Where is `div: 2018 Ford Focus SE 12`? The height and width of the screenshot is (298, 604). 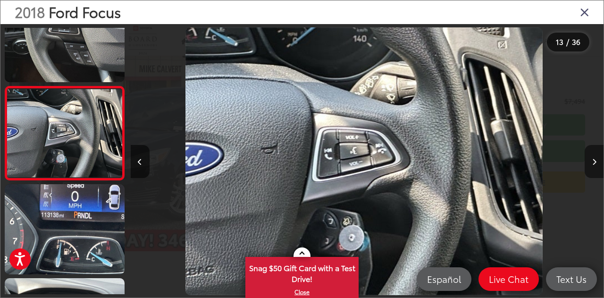 div: 2018 Ford Focus SE 12 is located at coordinates (364, 161).